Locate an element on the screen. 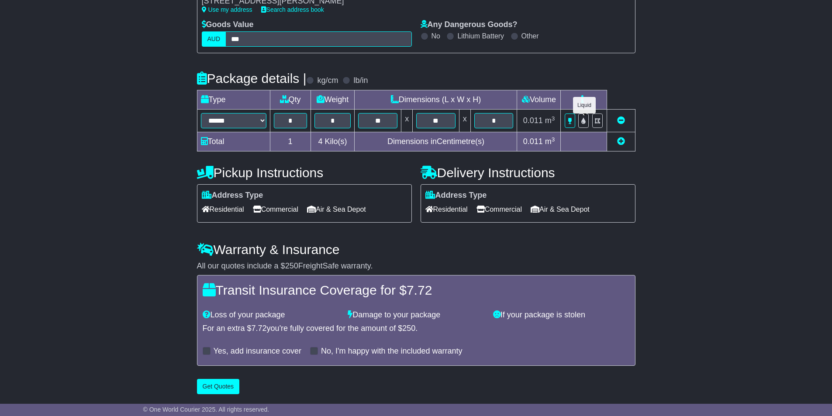 The image size is (832, 416). label: lb/in is located at coordinates (360, 81).